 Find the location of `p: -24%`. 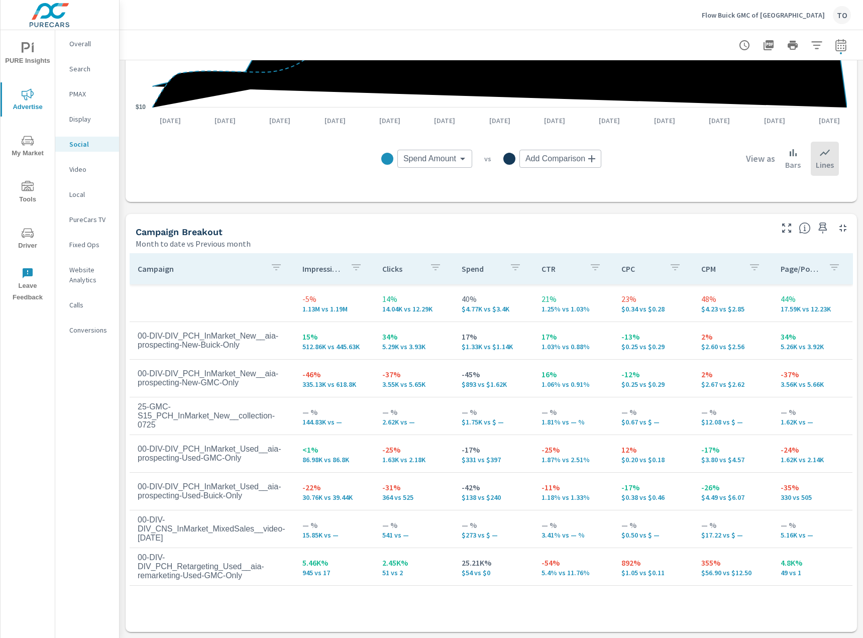

p: -24% is located at coordinates (813, 450).